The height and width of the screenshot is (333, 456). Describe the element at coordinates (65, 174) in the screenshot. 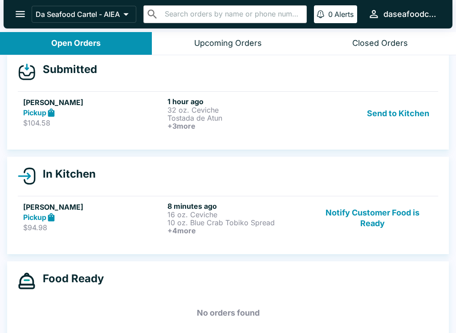

I see `h4: In Kitchen` at that location.